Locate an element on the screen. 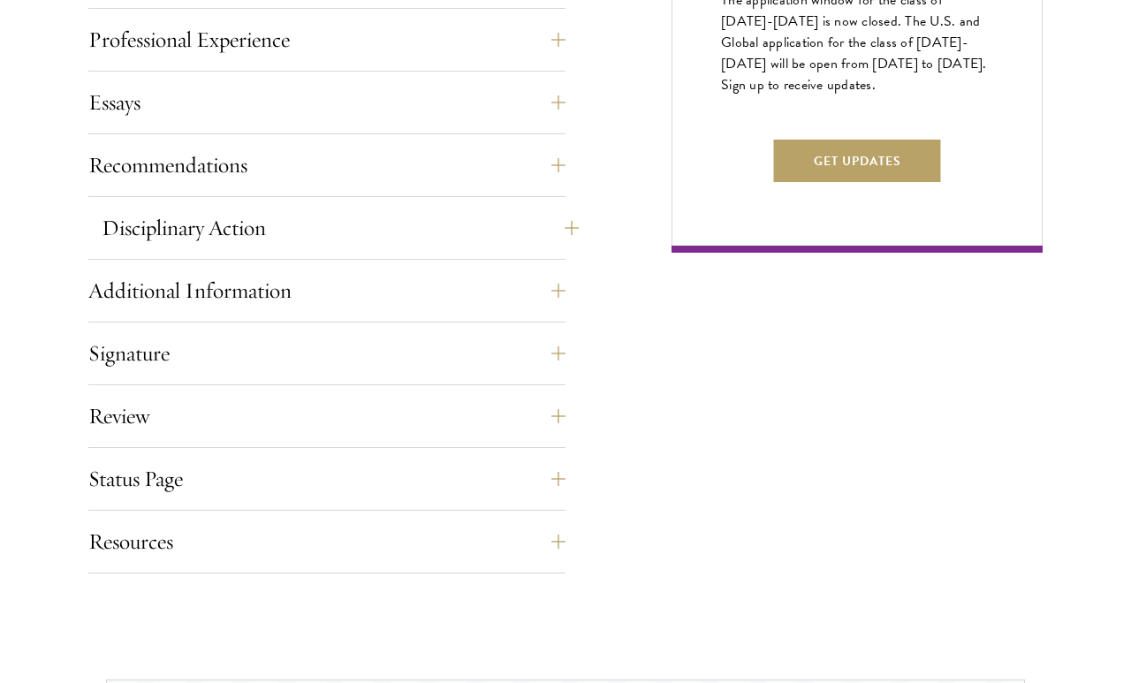 The width and height of the screenshot is (1131, 683). button: Status Page is located at coordinates (327, 479).